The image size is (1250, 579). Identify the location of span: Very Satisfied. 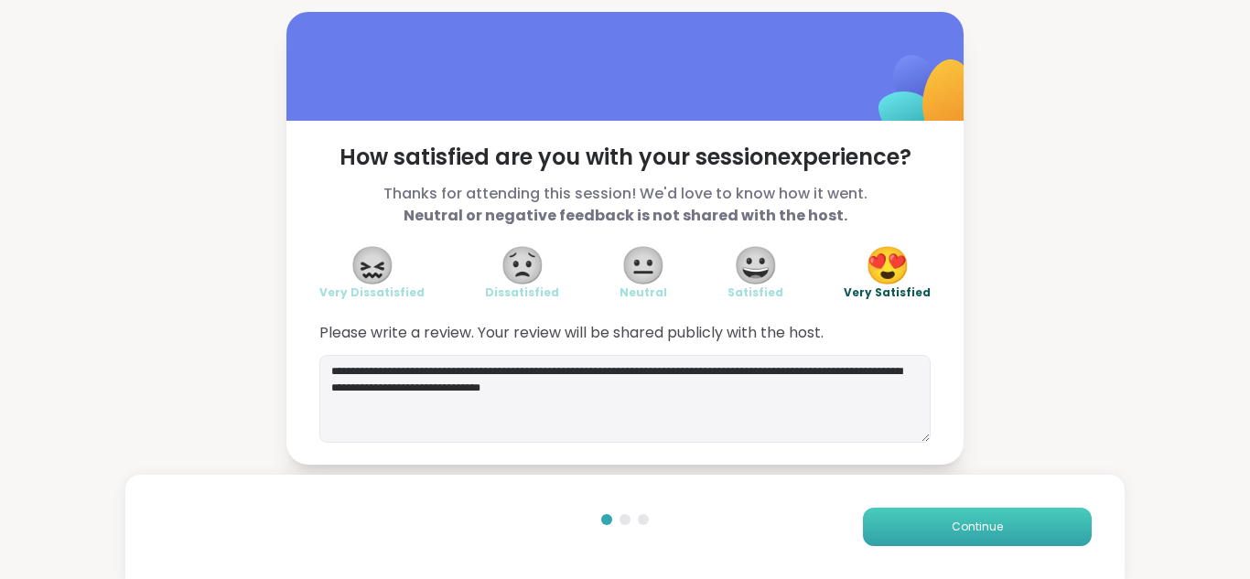
(887, 293).